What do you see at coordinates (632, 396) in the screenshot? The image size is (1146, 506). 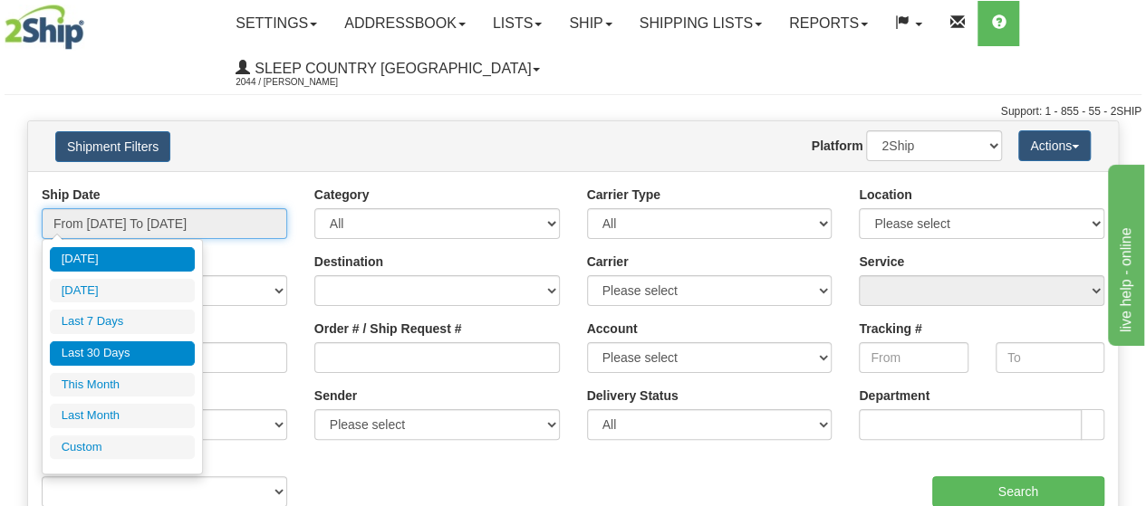 I see `label: Delivery Status` at bounding box center [632, 396].